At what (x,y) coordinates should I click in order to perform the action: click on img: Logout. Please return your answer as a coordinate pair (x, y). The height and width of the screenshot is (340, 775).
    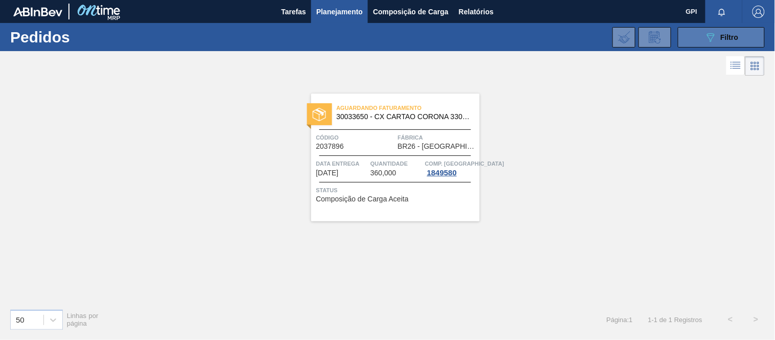
    Looking at the image, I should click on (759, 12).